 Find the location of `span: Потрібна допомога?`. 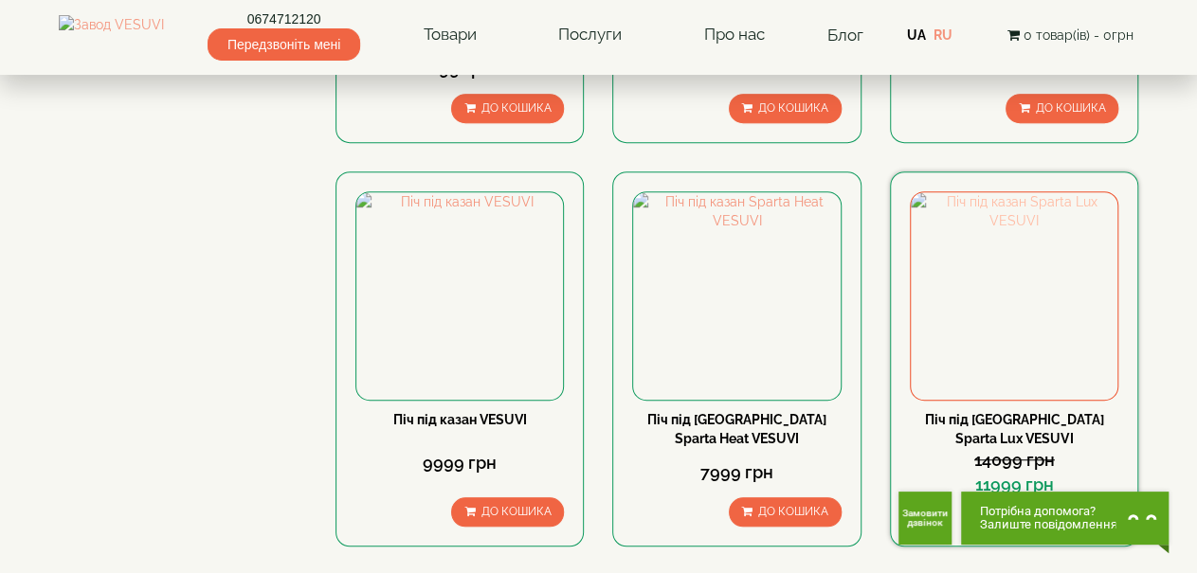

span: Потрібна допомога? is located at coordinates (1048, 512).